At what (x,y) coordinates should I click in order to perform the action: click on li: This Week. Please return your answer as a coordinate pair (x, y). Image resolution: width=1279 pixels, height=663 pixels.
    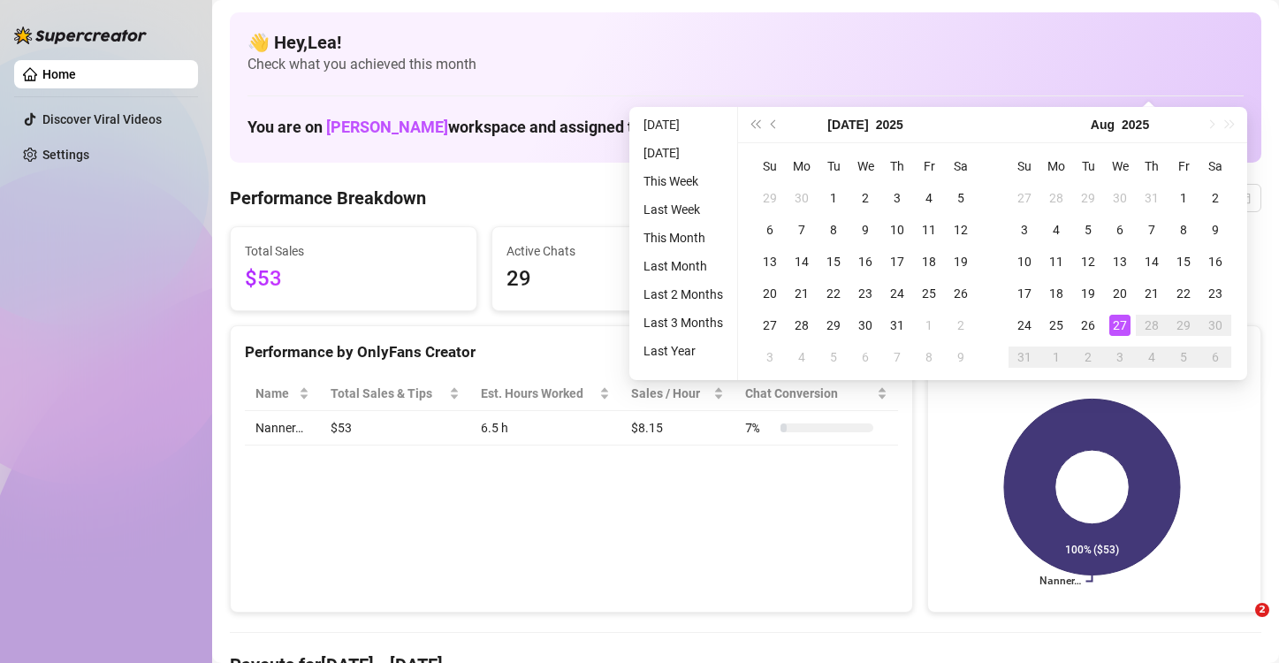
    Looking at the image, I should click on (683, 181).